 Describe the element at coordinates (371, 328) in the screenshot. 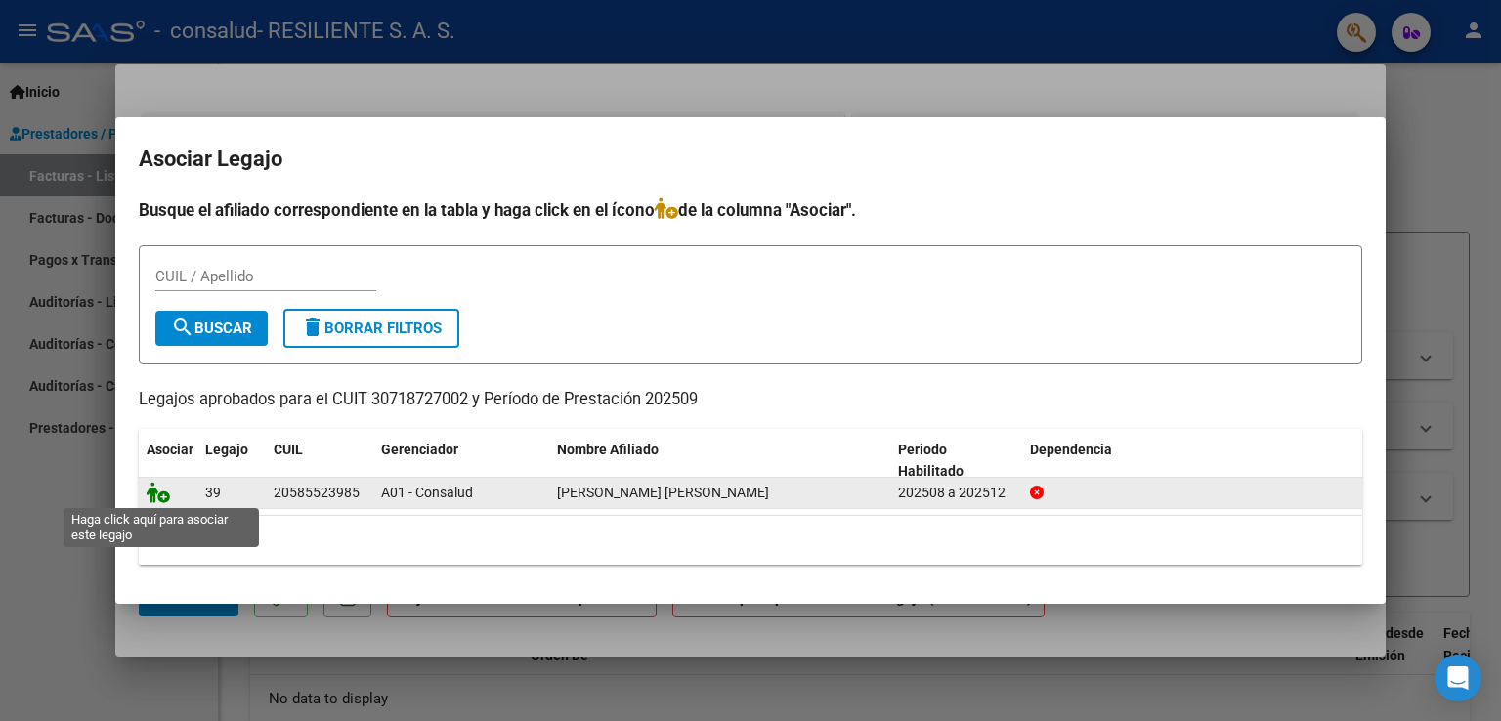

I see `button: Borrar Filtros` at that location.